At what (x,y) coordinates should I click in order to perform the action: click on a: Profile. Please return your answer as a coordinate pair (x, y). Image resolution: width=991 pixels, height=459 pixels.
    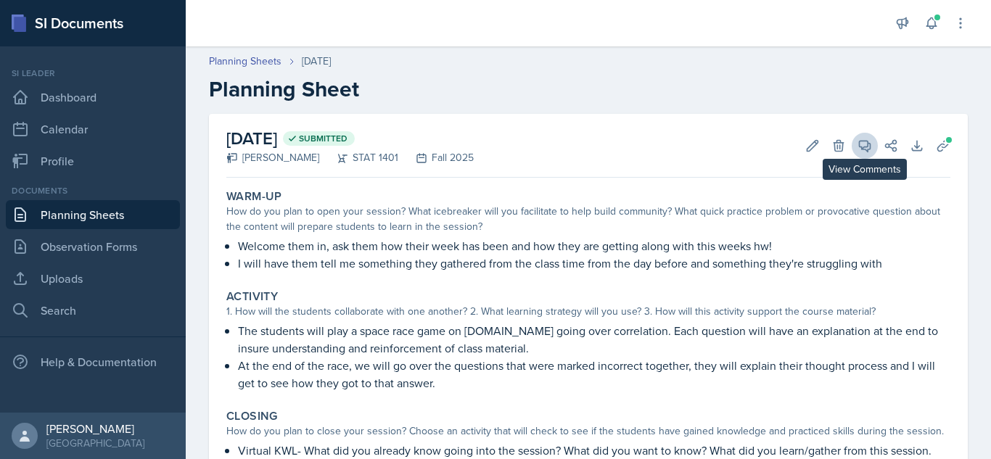
    Looking at the image, I should click on (93, 161).